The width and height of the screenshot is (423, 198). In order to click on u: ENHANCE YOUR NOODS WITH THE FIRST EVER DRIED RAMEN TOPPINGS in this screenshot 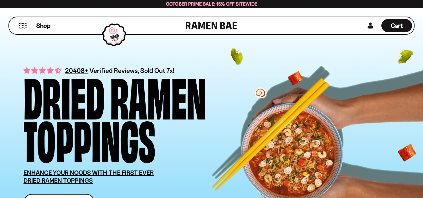, I will do `click(89, 176)`.